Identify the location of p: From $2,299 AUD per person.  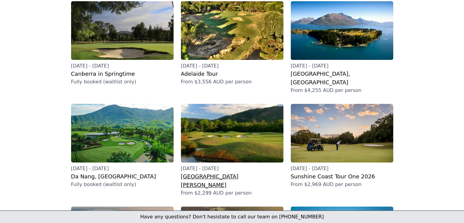
(232, 193).